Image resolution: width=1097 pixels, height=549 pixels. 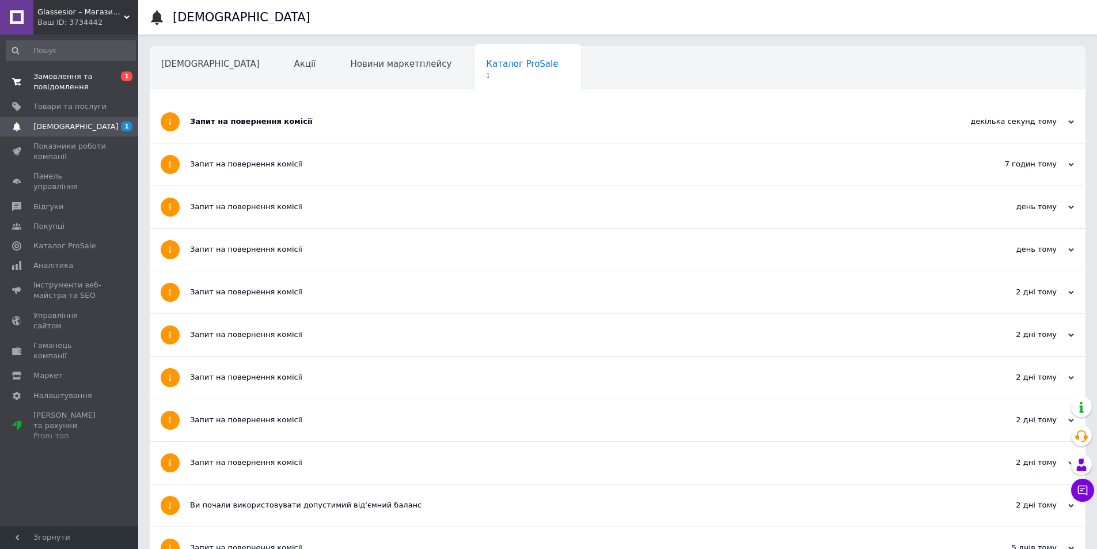 I want to click on div: Prom топ, so click(x=70, y=436).